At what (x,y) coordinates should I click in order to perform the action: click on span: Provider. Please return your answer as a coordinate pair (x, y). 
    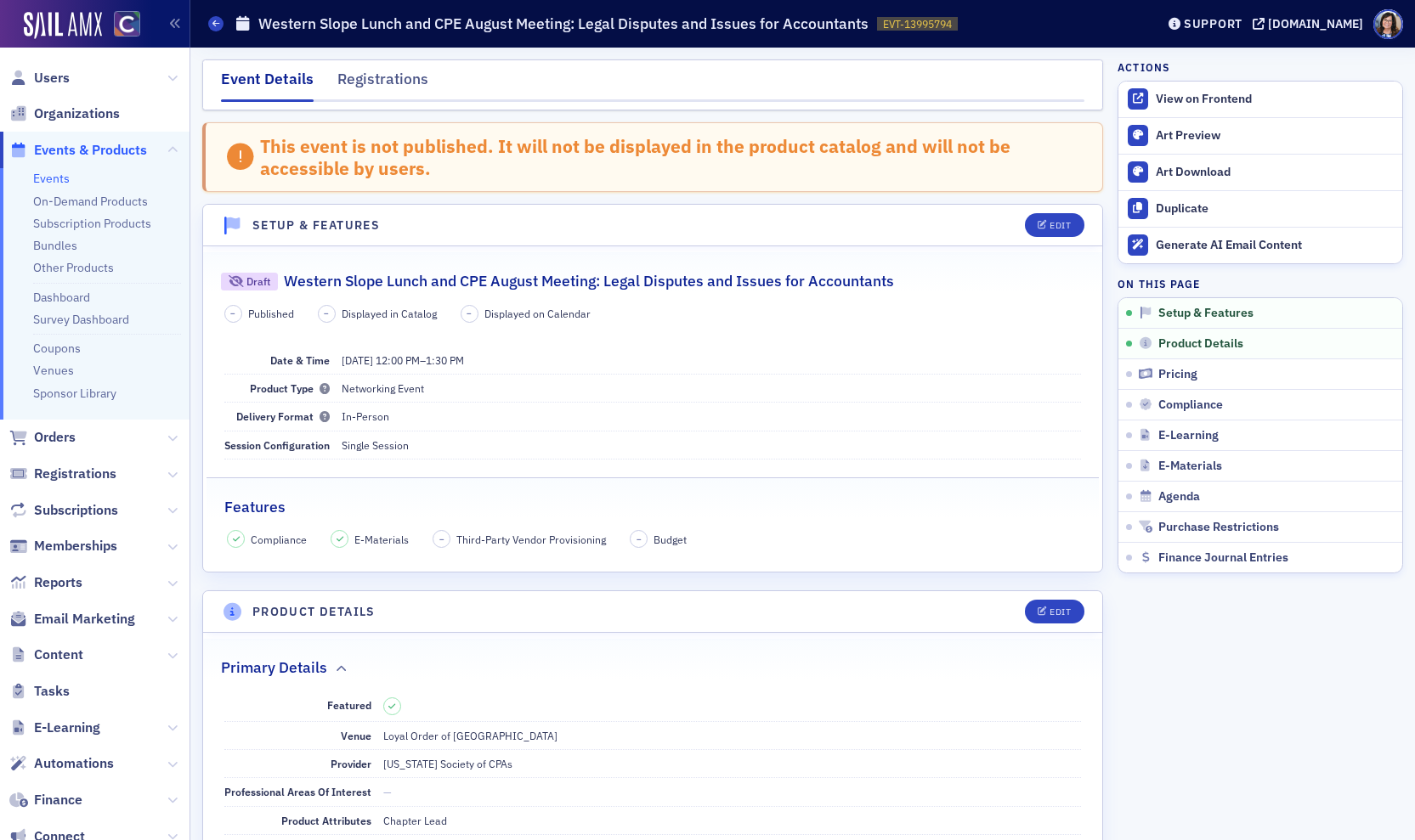
    Looking at the image, I should click on (351, 764).